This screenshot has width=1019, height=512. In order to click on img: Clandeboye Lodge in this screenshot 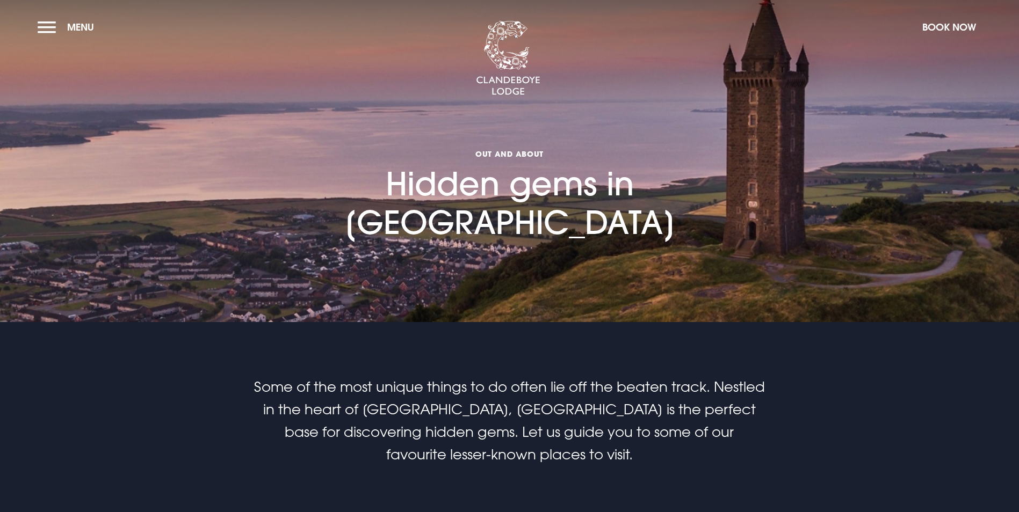, I will do `click(508, 59)`.